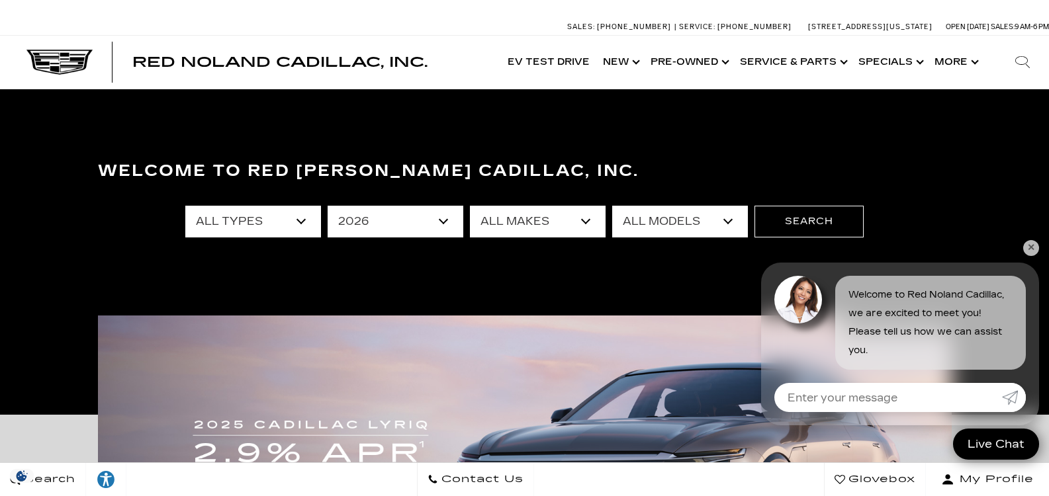 This screenshot has width=1049, height=496. Describe the element at coordinates (1023, 62) in the screenshot. I see `div: Search` at that location.